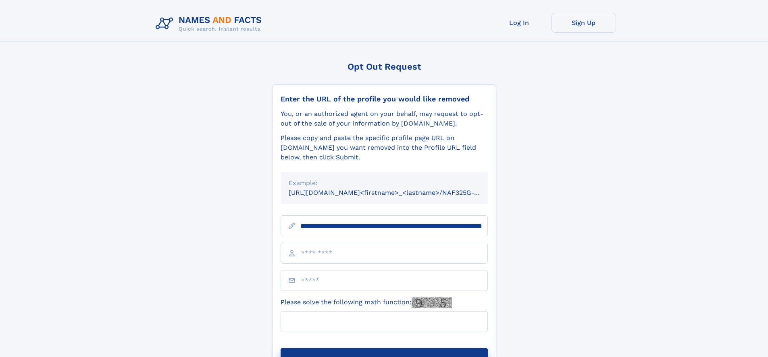  What do you see at coordinates (210, 24) in the screenshot?
I see `img: Logo Names and Facts` at bounding box center [210, 24].